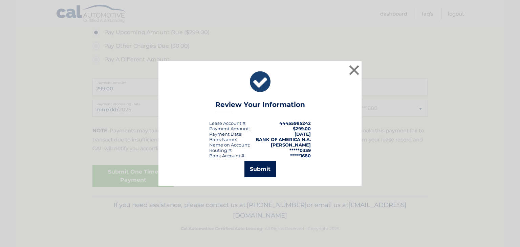 The width and height of the screenshot is (520, 247). Describe the element at coordinates (225, 134) in the screenshot. I see `span: Payment Date` at that location.